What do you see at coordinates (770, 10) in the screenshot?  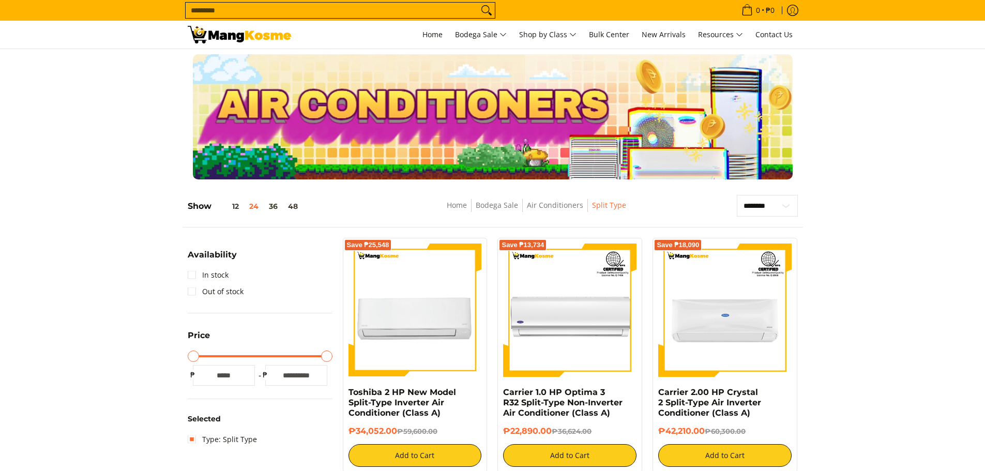 I see `span: ₱0` at bounding box center [770, 10].